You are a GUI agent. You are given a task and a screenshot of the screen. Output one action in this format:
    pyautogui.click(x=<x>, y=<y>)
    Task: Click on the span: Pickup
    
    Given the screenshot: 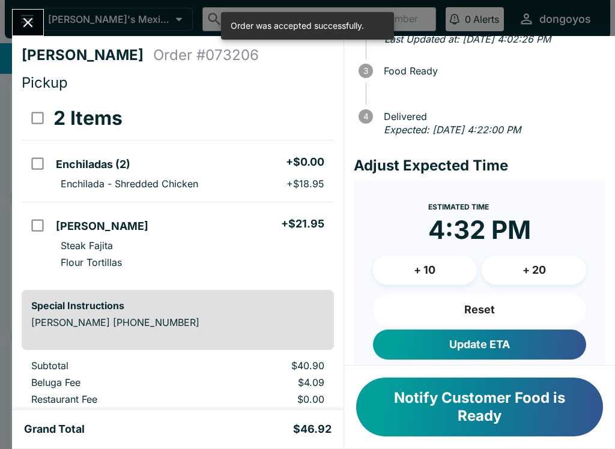 What is the action you would take?
    pyautogui.click(x=44, y=82)
    